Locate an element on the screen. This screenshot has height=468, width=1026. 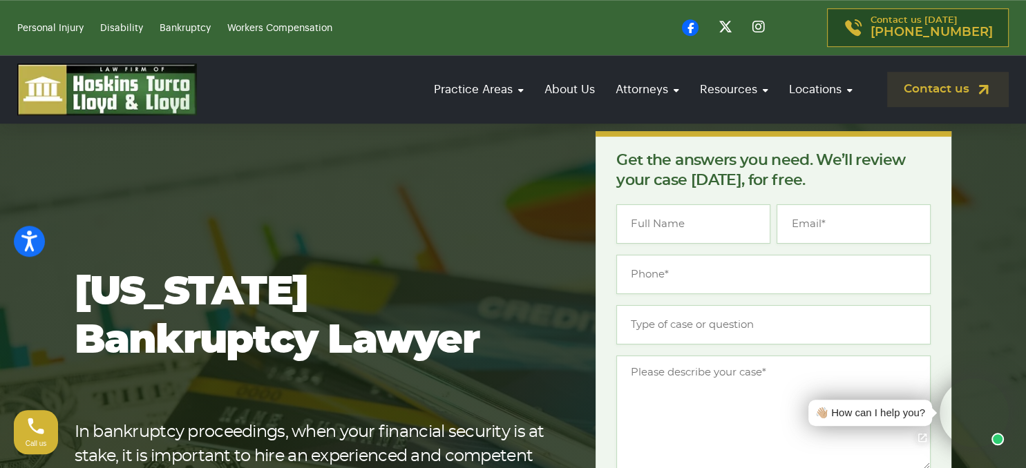
a: Bankruptcy is located at coordinates (185, 28).